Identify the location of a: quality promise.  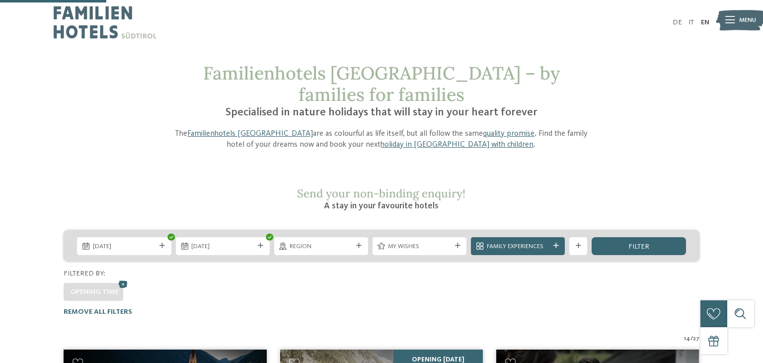
(508, 134).